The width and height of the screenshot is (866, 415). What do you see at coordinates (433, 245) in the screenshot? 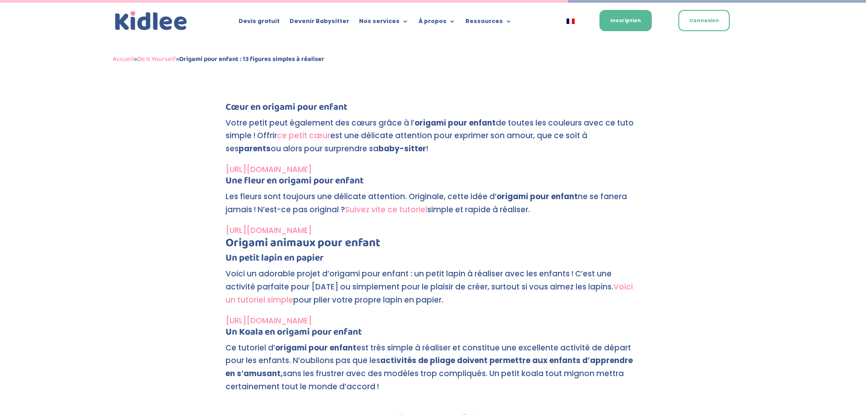
I see `h3: Origami animaux pour enfant` at bounding box center [433, 245].